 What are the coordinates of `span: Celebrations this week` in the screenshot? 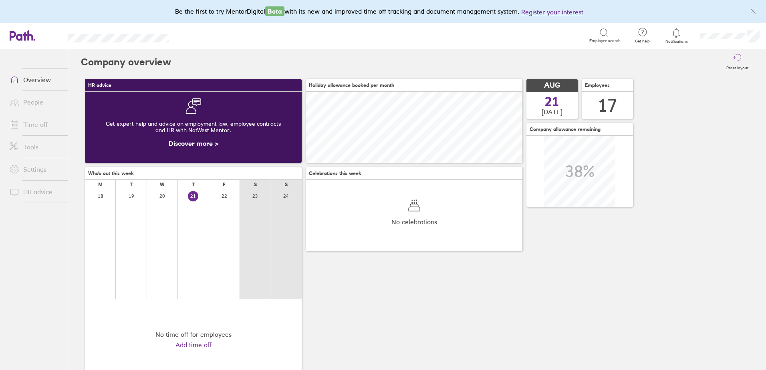 It's located at (335, 174).